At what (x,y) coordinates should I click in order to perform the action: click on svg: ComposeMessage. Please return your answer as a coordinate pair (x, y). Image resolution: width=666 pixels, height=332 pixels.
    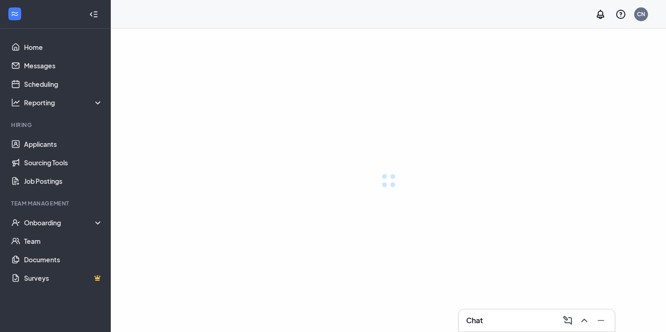
    Looking at the image, I should click on (568, 320).